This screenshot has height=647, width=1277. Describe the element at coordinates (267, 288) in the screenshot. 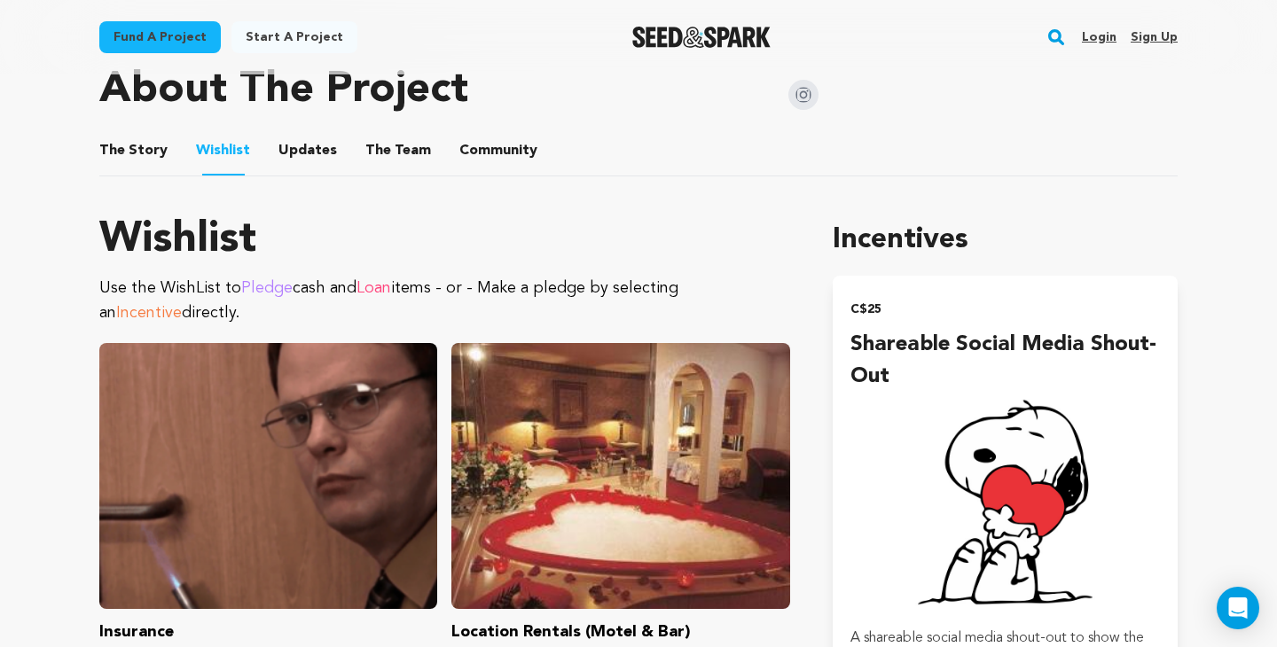

I see `span: Pledge` at that location.